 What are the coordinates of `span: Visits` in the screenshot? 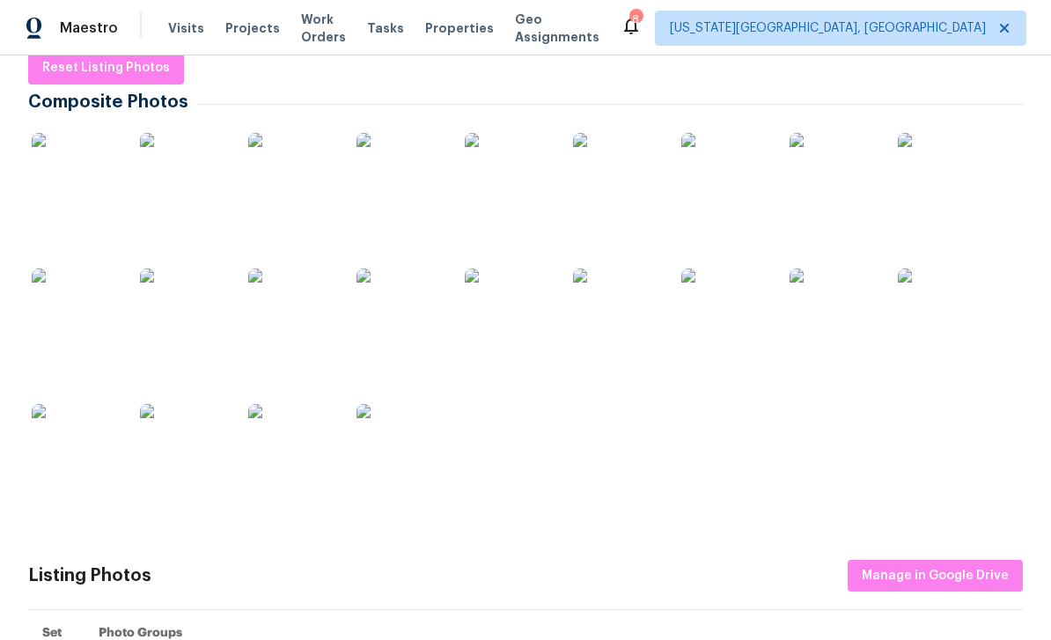 It's located at (186, 28).